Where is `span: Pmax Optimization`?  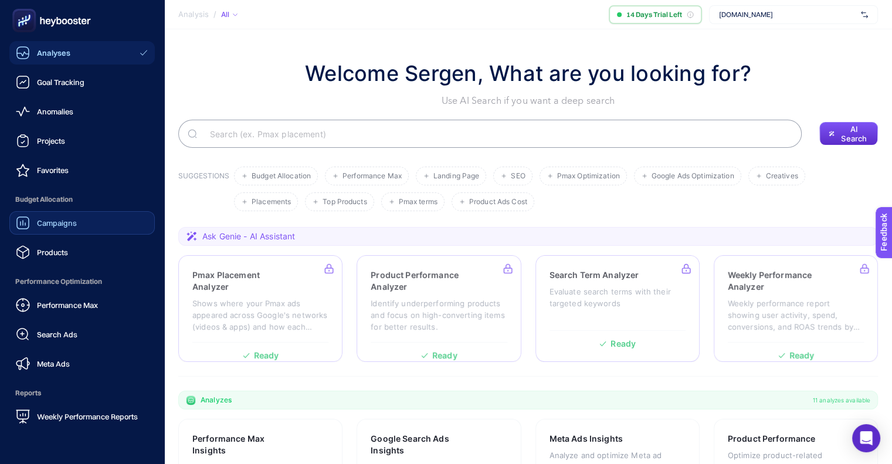
span: Pmax Optimization is located at coordinates (588, 176).